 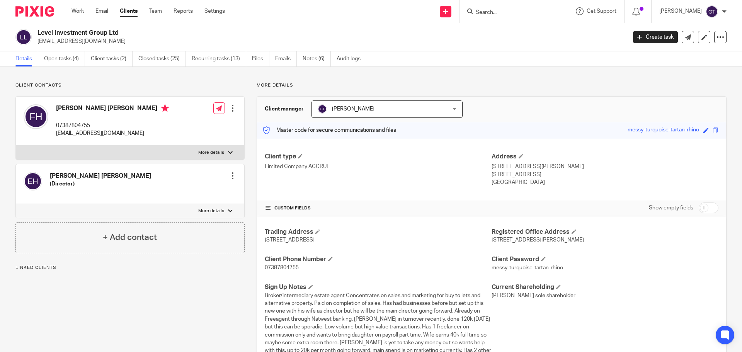 What do you see at coordinates (165, 108) in the screenshot?
I see `i: Primary` at bounding box center [165, 108].